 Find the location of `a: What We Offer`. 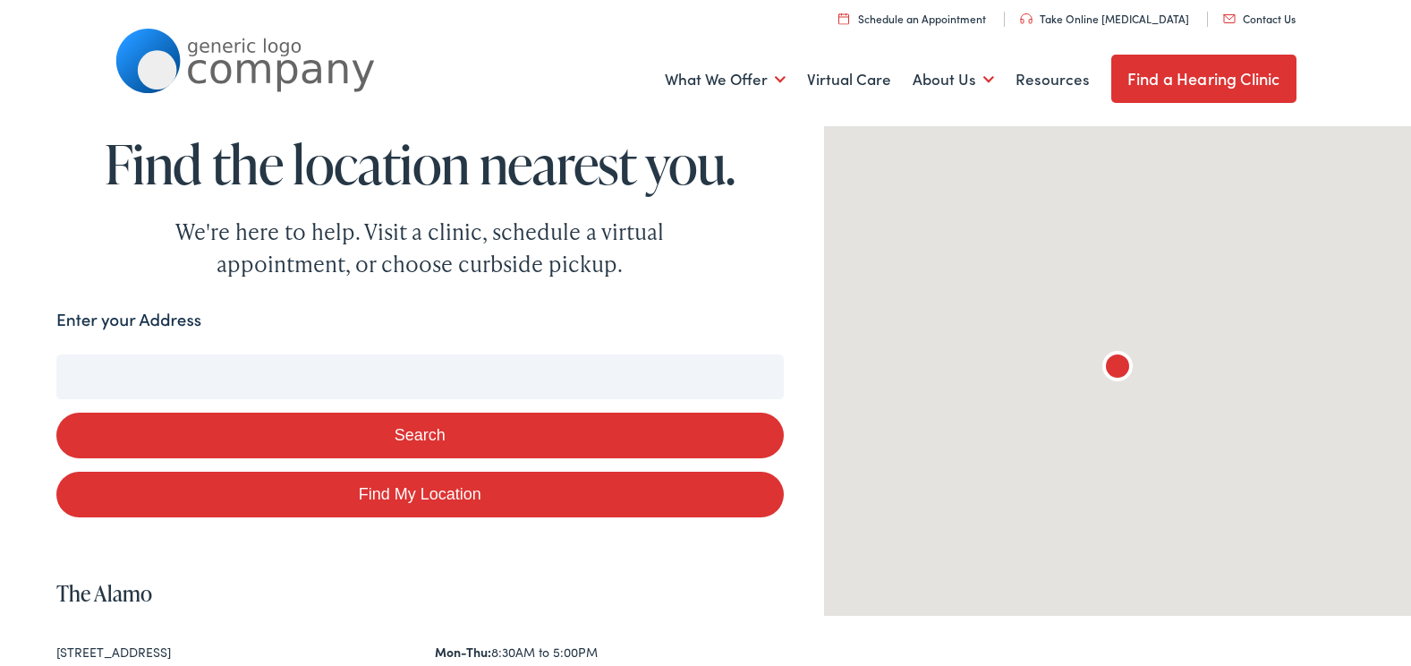

a: What We Offer is located at coordinates (725, 80).